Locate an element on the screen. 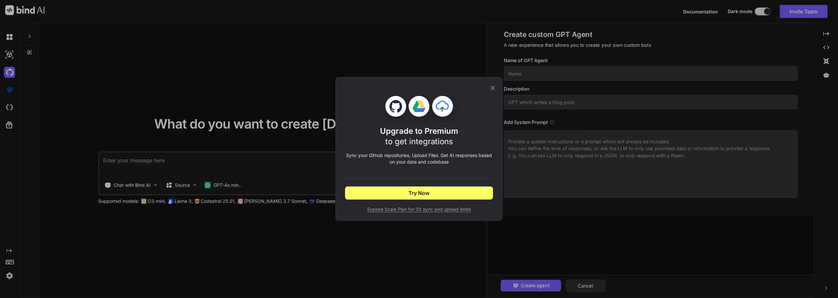  p: Sync your Github repositories, Upload Files. Get AI responses based on your data and codebase is located at coordinates (419, 159).